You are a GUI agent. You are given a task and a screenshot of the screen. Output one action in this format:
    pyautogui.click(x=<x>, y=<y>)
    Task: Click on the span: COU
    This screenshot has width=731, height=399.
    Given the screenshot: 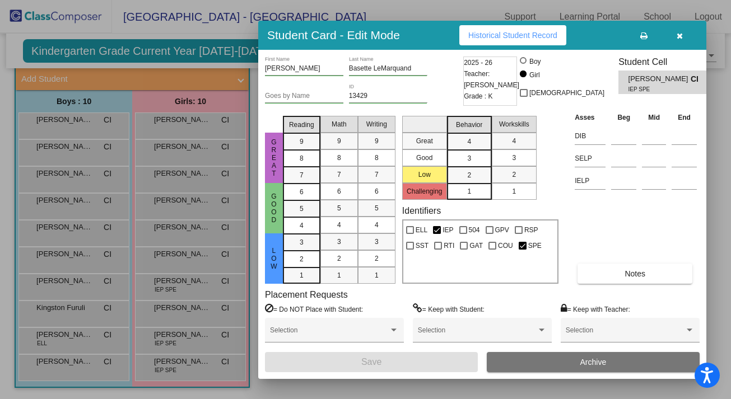 What is the action you would take?
    pyautogui.click(x=505, y=246)
    